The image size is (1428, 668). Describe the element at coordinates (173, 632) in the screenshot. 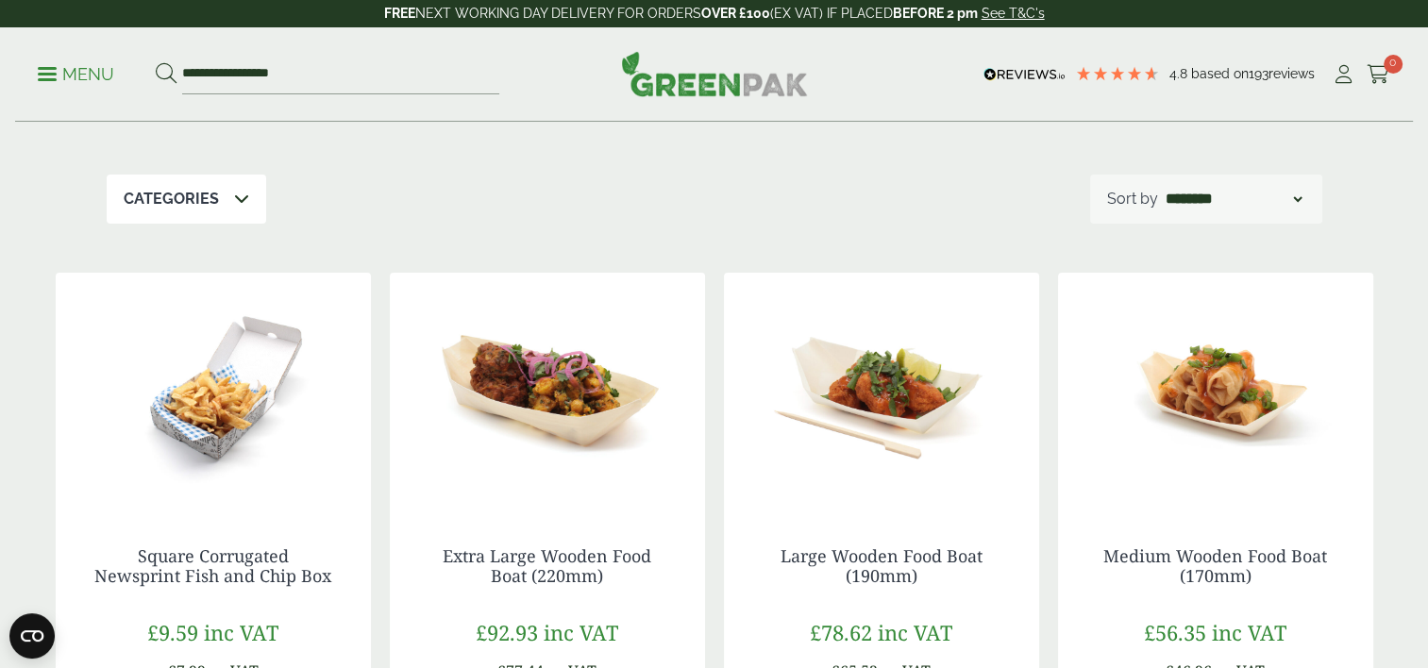

I see `span: £9.59` at that location.